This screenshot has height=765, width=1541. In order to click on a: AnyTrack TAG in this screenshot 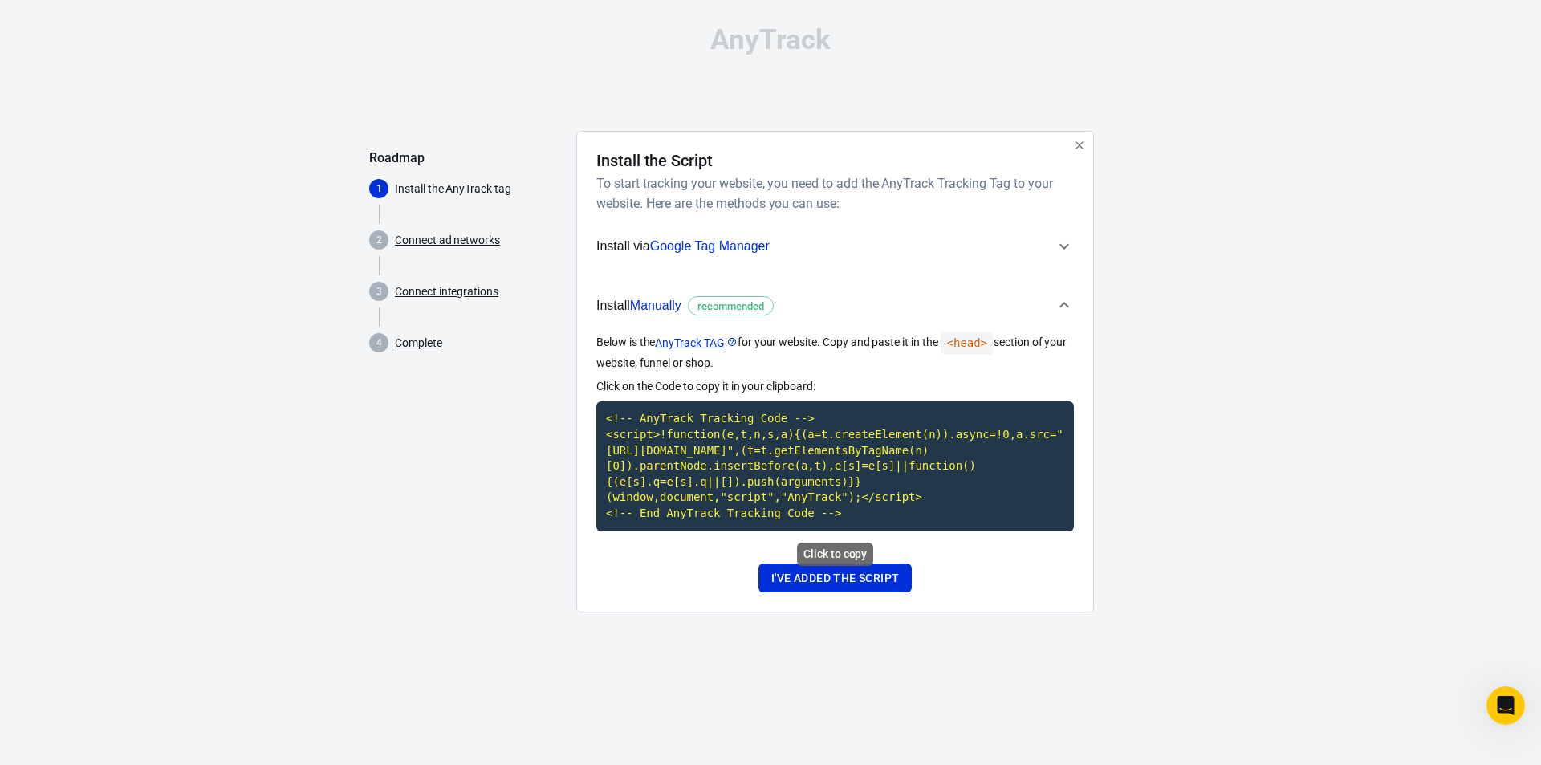, I will do `click(696, 343)`.